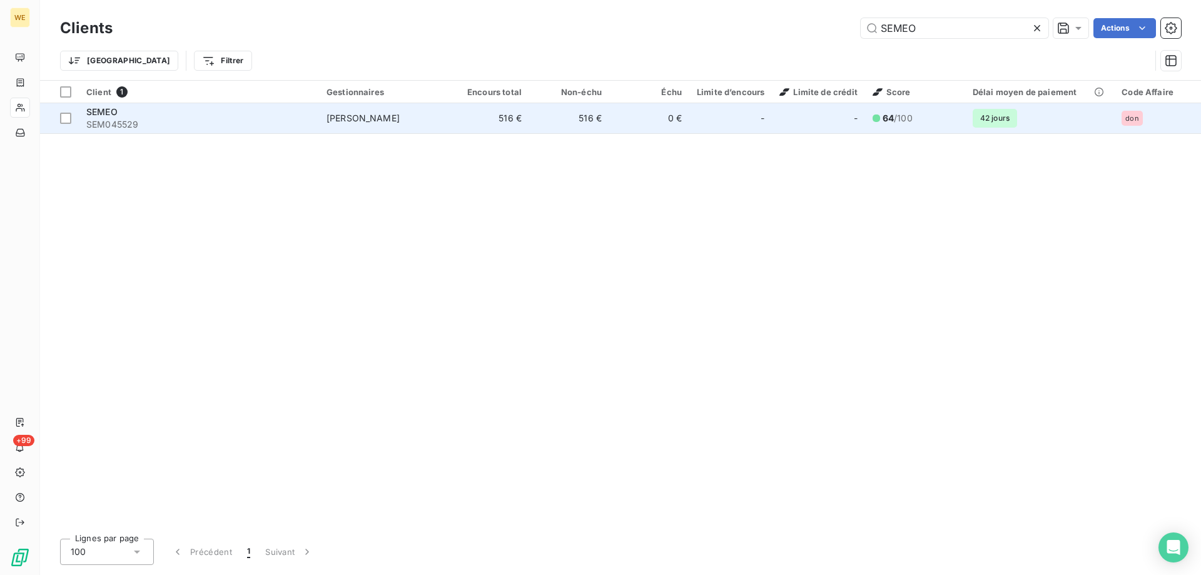 Image resolution: width=1201 pixels, height=575 pixels. Describe the element at coordinates (888, 118) in the screenshot. I see `span: 64` at that location.